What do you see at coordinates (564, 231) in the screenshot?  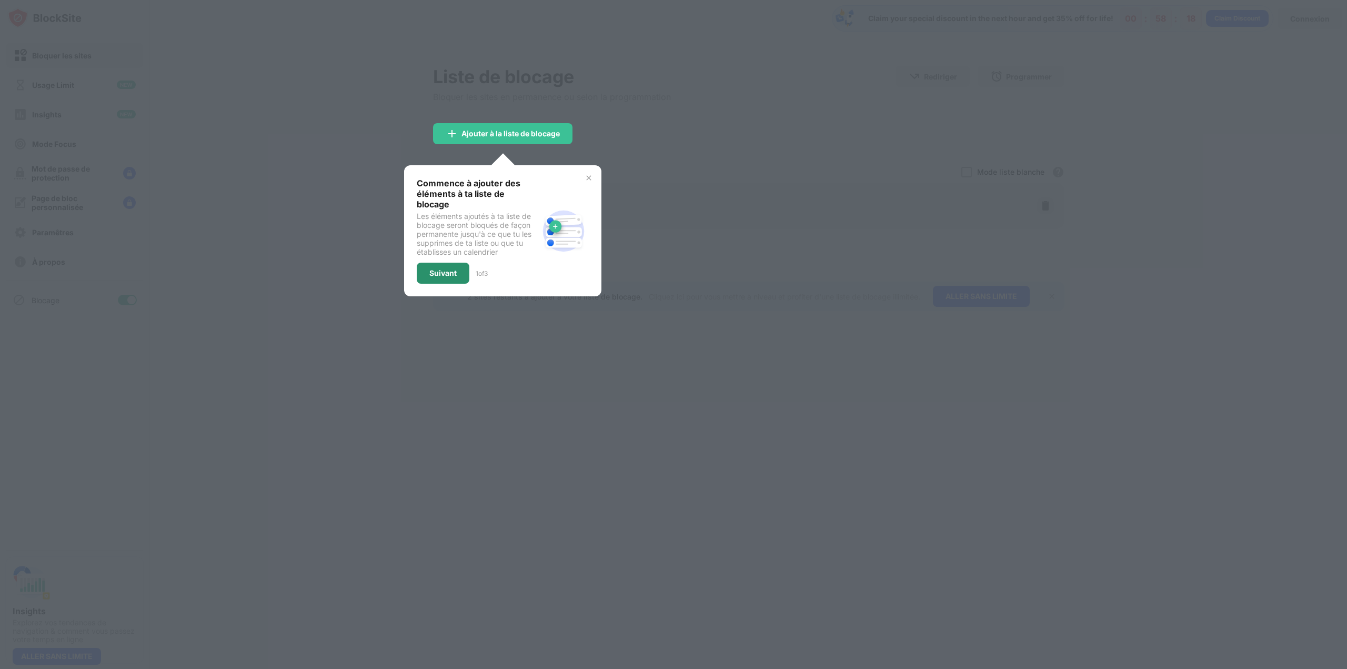 I see `img: block-site.svg` at bounding box center [564, 231].